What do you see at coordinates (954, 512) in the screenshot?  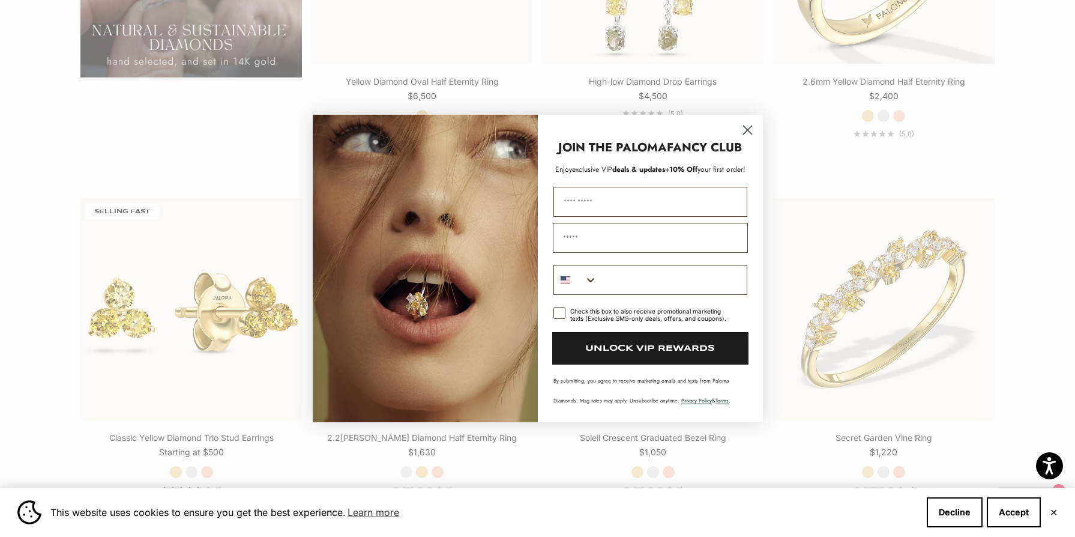 I see `button: Decline` at bounding box center [954, 512].